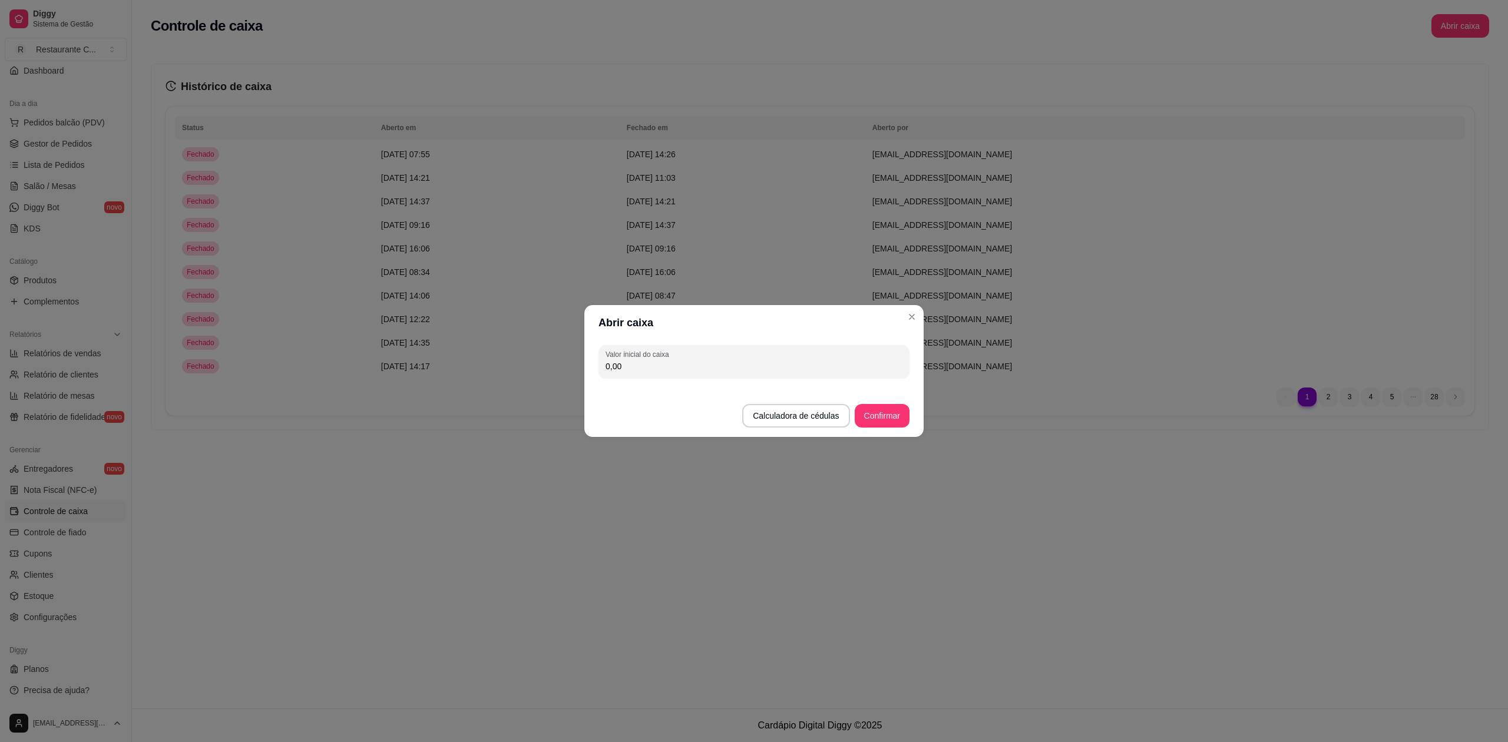  Describe the element at coordinates (912, 317) in the screenshot. I see `button: Close` at that location.